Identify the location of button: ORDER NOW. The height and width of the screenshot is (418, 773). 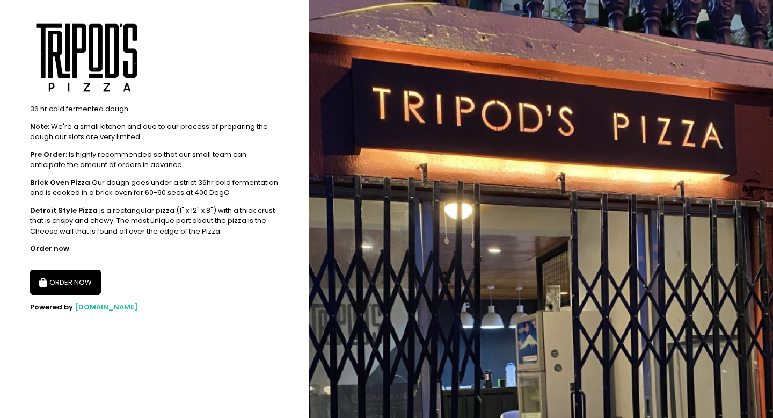
(65, 282).